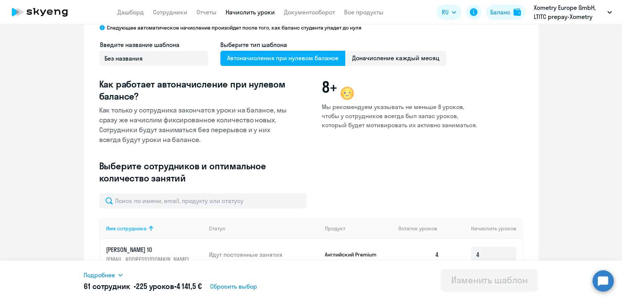 The height and width of the screenshot is (300, 622). What do you see at coordinates (353, 255) in the screenshot?
I see `p: Английский Premium` at bounding box center [353, 255].